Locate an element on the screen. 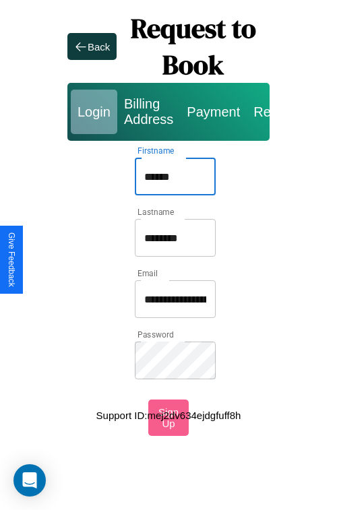 Image resolution: width=337 pixels, height=510 pixels. button: Sign Up is located at coordinates (168, 418).